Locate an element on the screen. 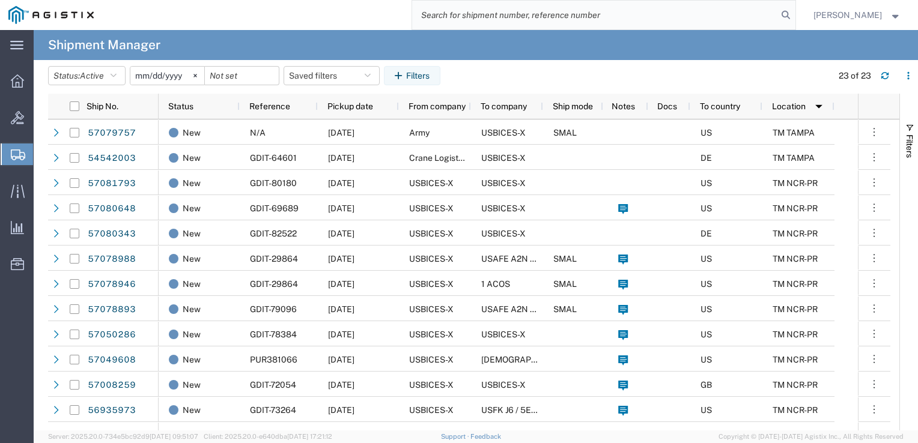 The width and height of the screenshot is (918, 443). span: Active is located at coordinates (92, 76).